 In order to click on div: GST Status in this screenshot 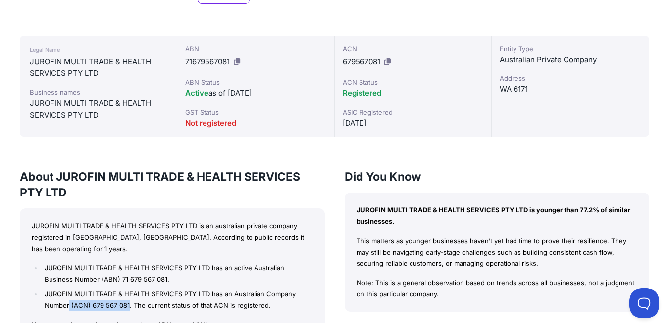, I will do `click(256, 112)`.